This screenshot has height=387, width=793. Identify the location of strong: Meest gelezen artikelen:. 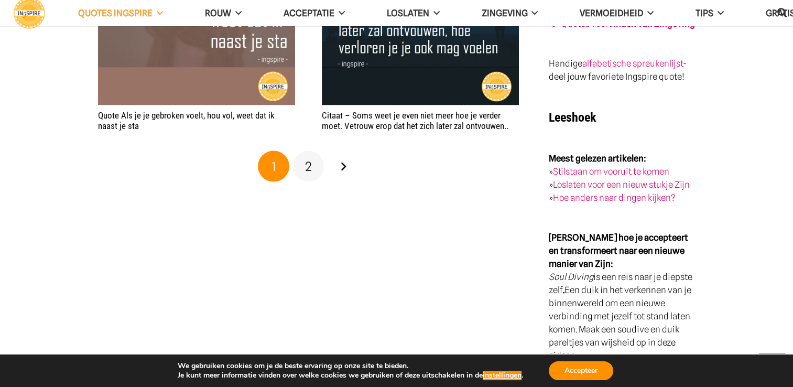
(598, 158).